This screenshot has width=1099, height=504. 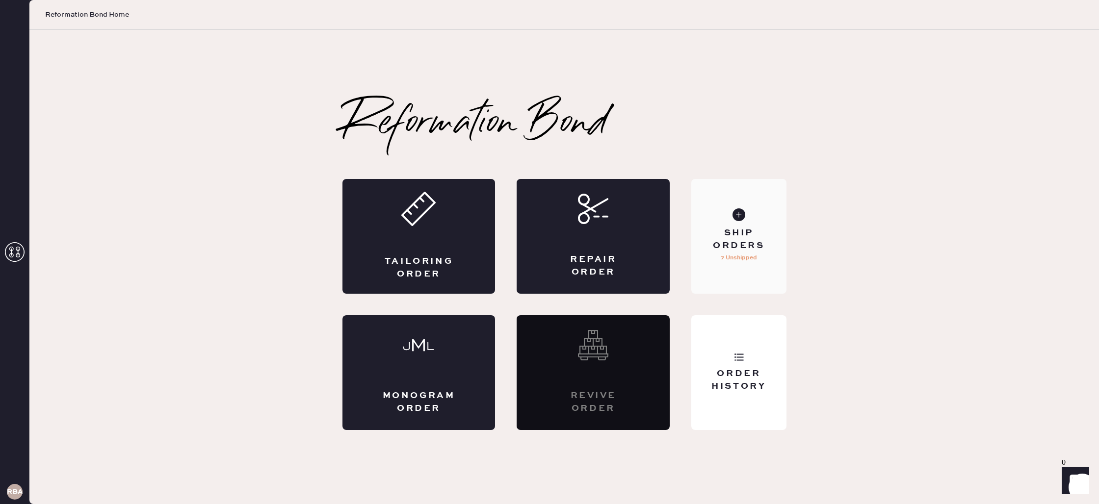 I want to click on div: Monogram Order, so click(x=419, y=402).